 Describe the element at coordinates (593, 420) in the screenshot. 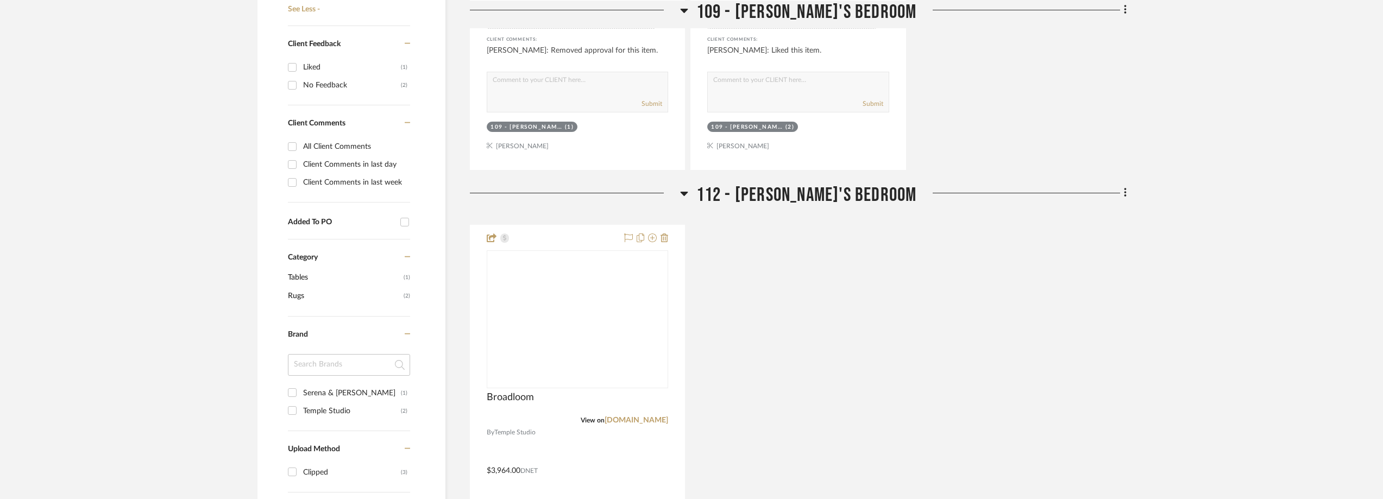

I see `span: View on` at that location.